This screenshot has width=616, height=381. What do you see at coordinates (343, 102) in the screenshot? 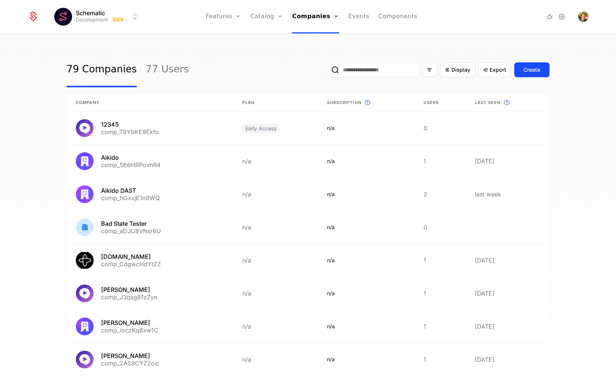
I see `span: Subscription` at bounding box center [343, 102].